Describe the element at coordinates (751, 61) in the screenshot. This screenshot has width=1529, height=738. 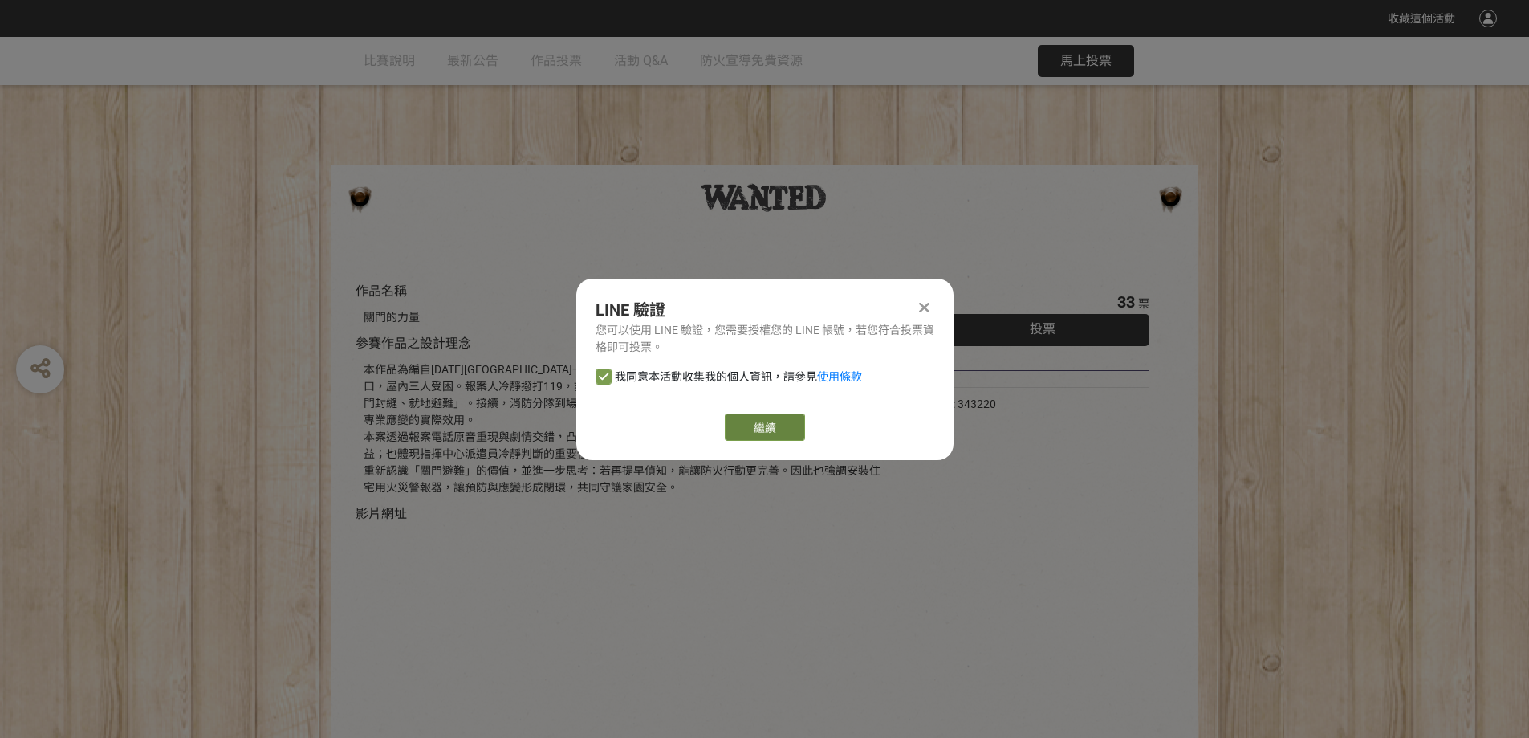
I see `a: 防火宣導免費資源` at that location.